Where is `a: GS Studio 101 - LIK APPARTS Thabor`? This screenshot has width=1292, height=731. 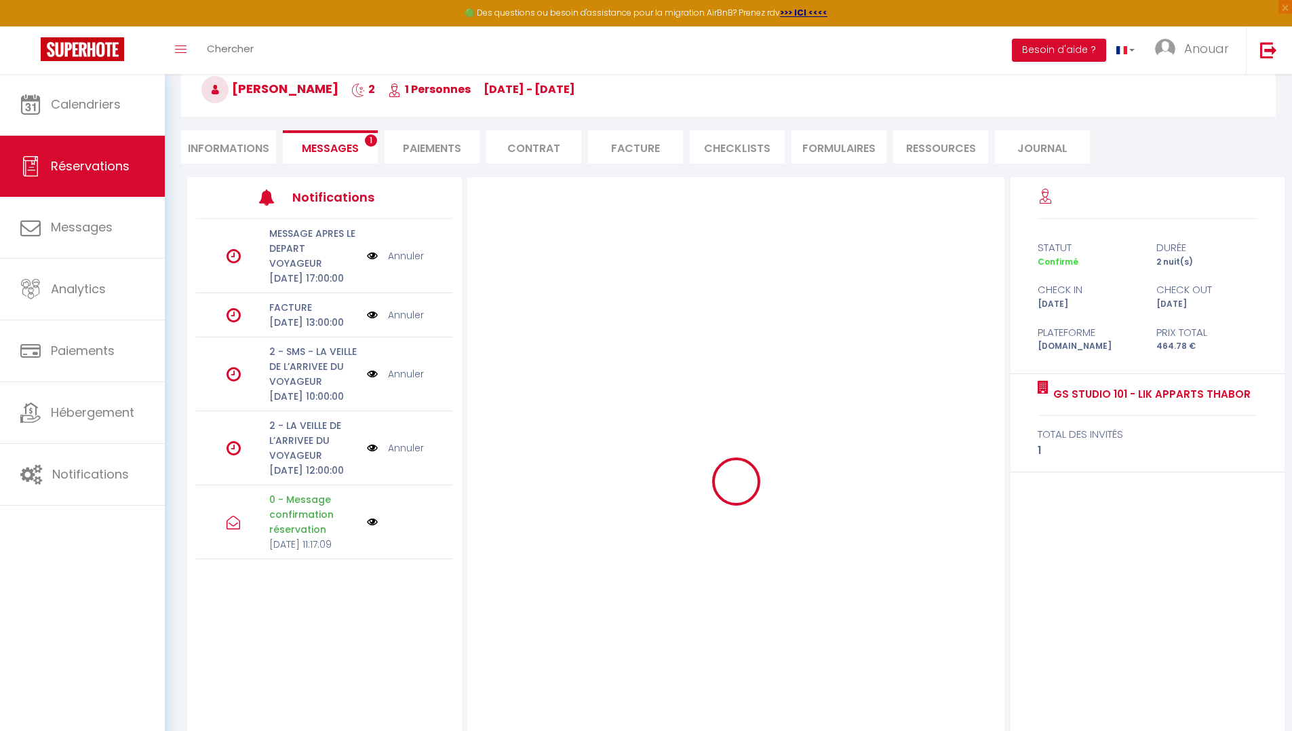 a: GS Studio 101 - LIK APPARTS Thabor is located at coordinates (1150, 394).